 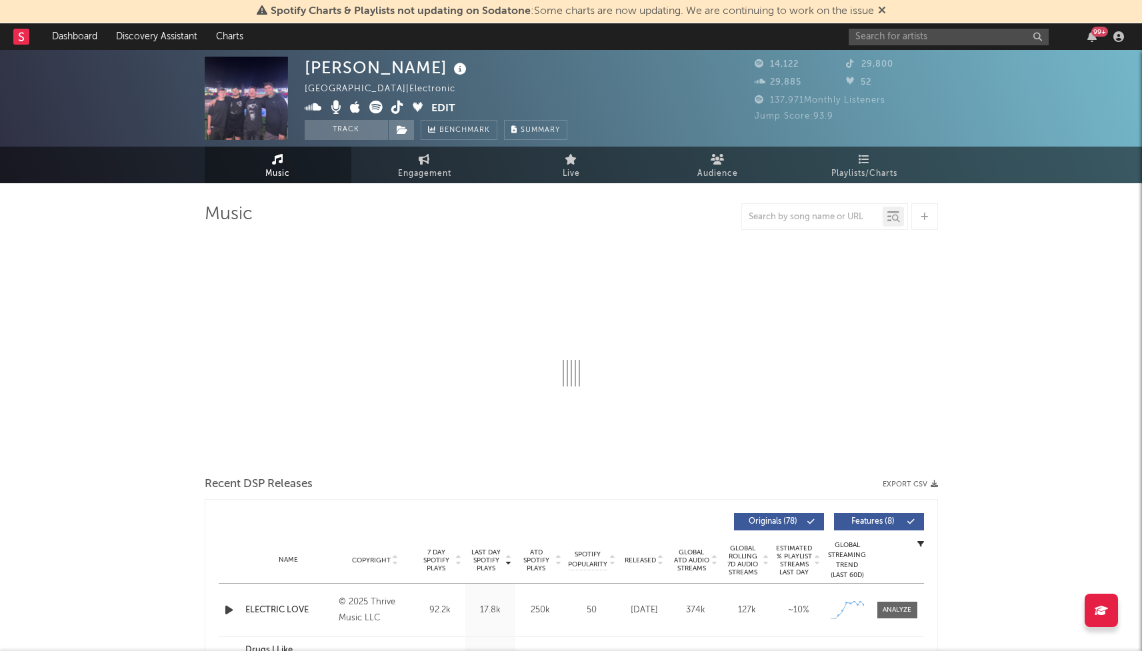 What do you see at coordinates (440, 611) in the screenshot?
I see `div: 92.2k` at bounding box center [440, 611].